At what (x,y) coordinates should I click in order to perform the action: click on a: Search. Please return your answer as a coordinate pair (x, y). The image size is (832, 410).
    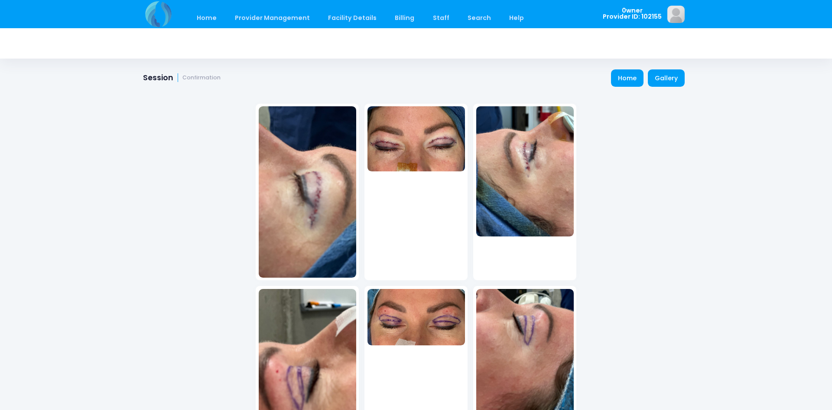
    Looking at the image, I should click on (479, 18).